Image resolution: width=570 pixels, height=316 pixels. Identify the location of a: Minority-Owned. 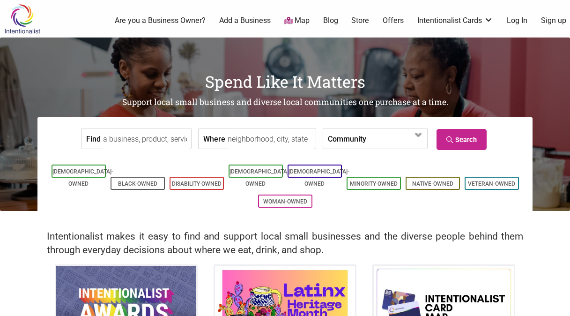
(374, 184).